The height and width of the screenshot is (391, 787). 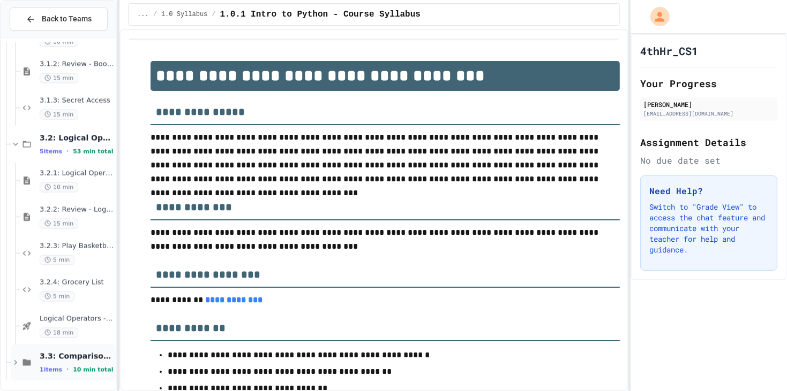 I want to click on span: 1.0 Syllabus, so click(x=184, y=14).